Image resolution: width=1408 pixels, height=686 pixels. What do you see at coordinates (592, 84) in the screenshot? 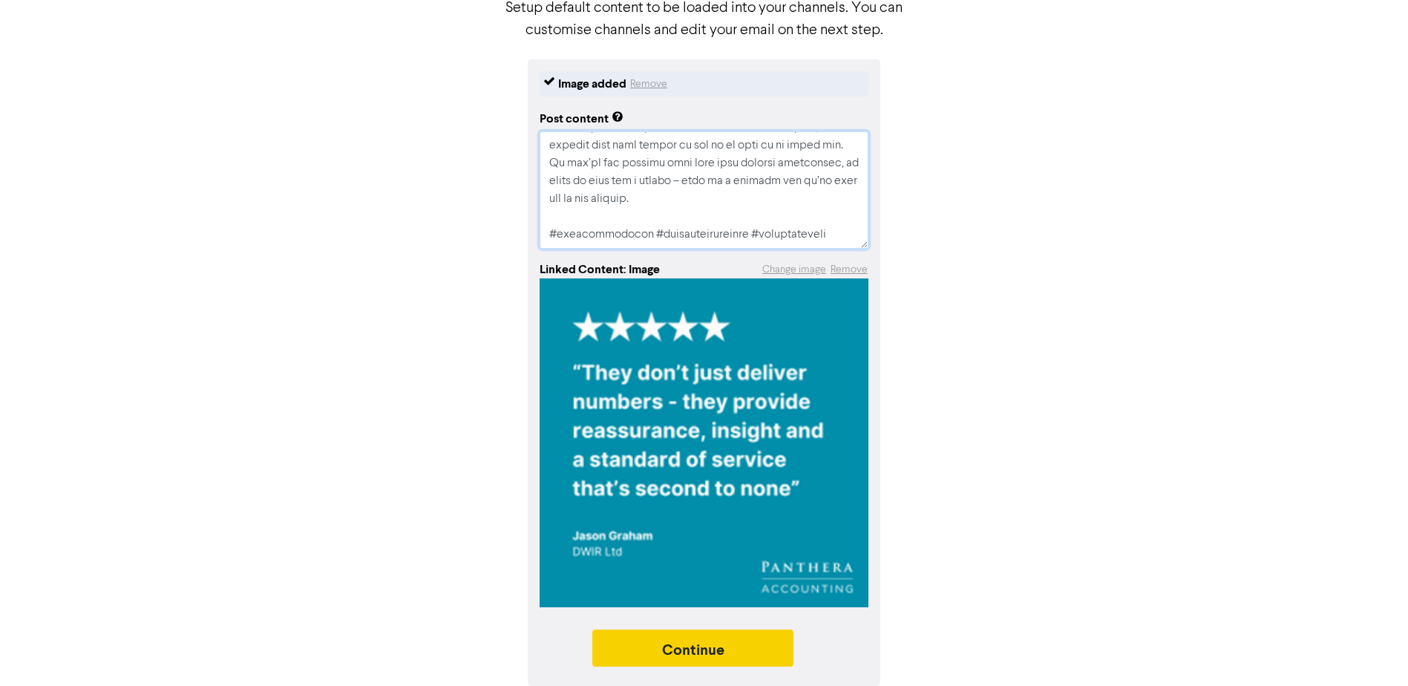
I see `div: Image added` at bounding box center [592, 84].